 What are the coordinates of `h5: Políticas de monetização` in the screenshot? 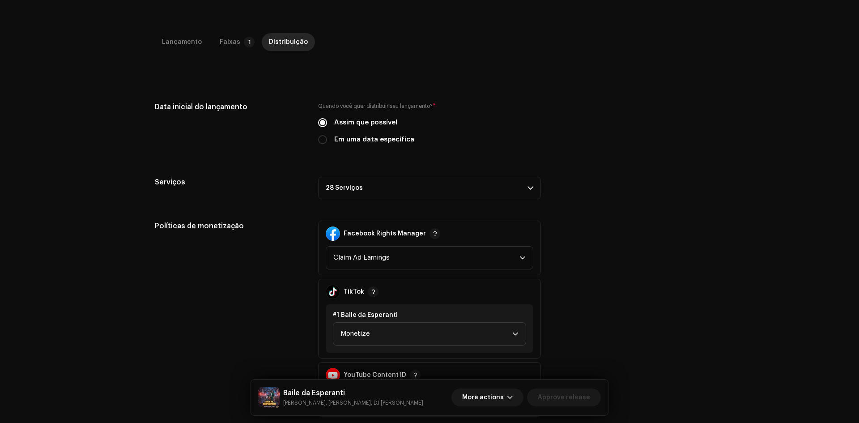 It's located at (229, 226).